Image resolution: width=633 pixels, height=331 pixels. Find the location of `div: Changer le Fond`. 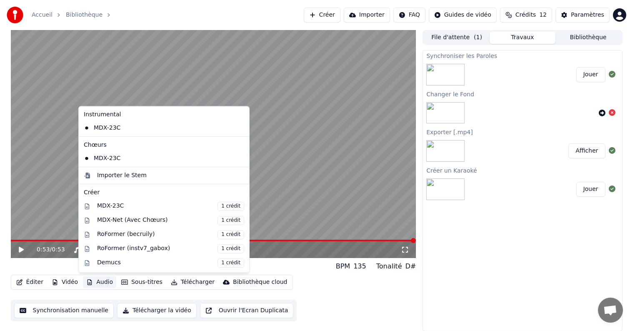

div: Changer le Fond is located at coordinates (522, 94).